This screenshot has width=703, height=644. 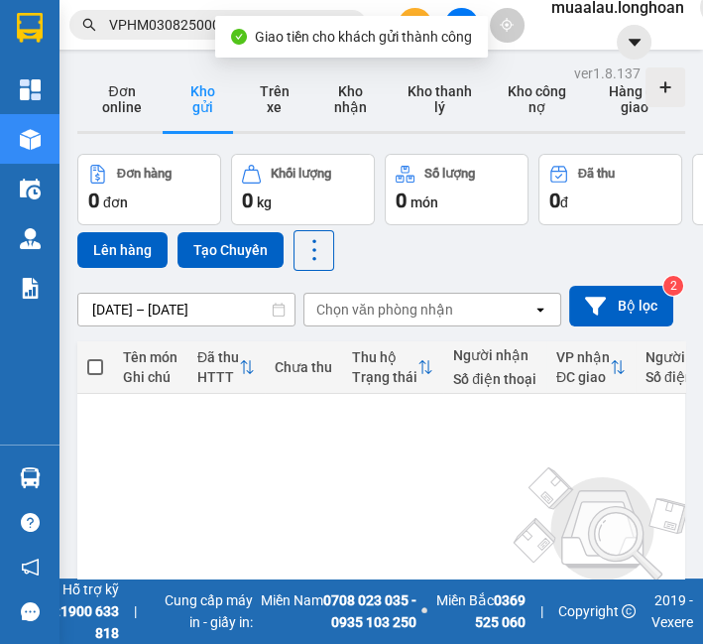 What do you see at coordinates (218, 377) in the screenshot?
I see `div: HTTT` at bounding box center [218, 377].